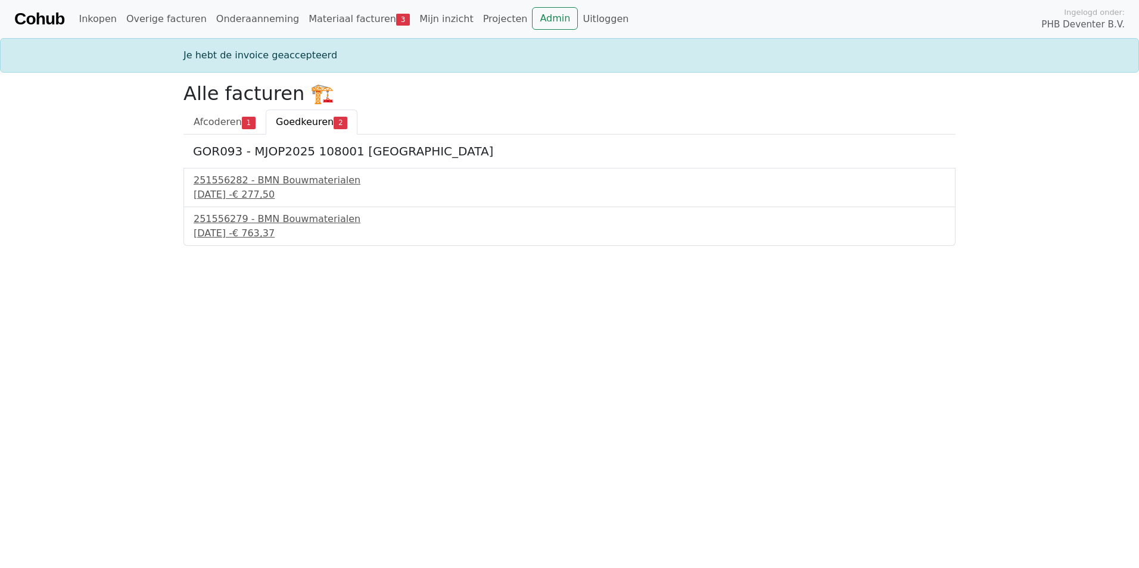 Image resolution: width=1139 pixels, height=568 pixels. What do you see at coordinates (312, 122) in the screenshot?
I see `a: Goedkeuren2` at bounding box center [312, 122].